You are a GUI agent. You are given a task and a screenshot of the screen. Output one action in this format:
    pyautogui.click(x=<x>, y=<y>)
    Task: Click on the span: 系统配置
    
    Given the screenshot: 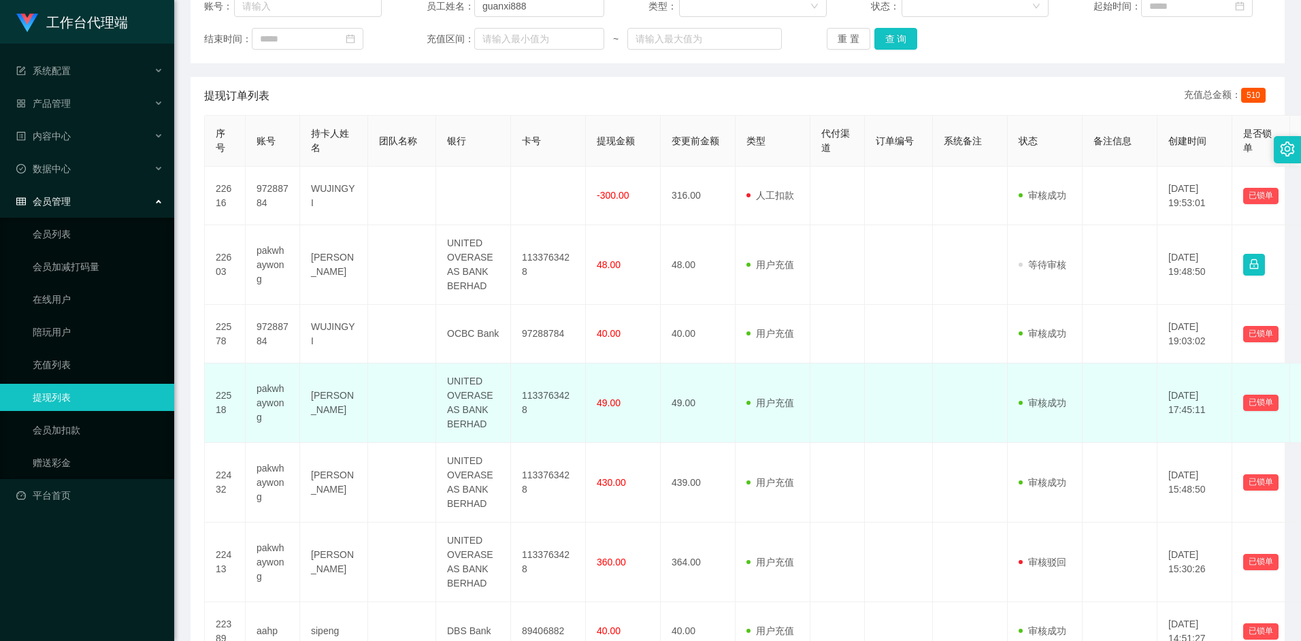 What is the action you would take?
    pyautogui.click(x=44, y=71)
    